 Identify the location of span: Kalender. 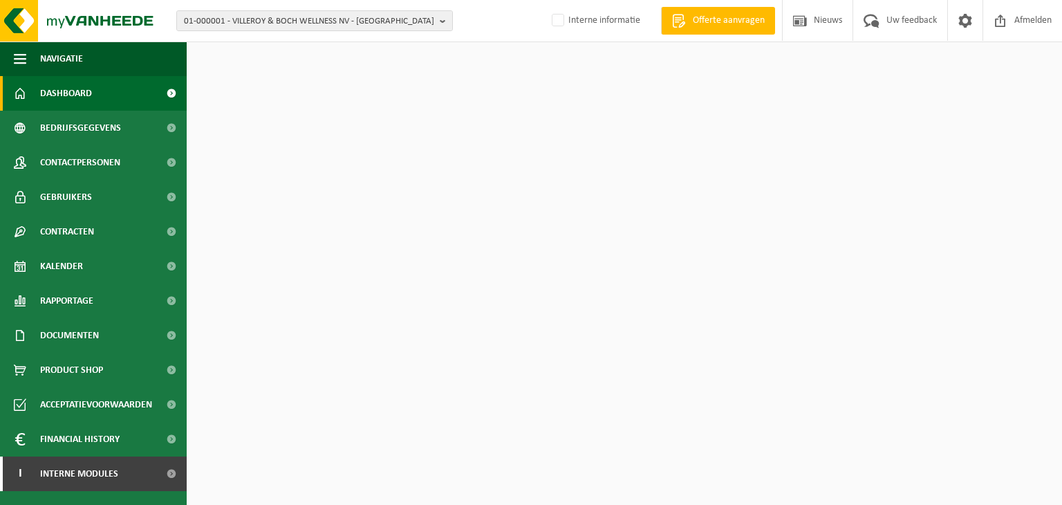
(62, 266).